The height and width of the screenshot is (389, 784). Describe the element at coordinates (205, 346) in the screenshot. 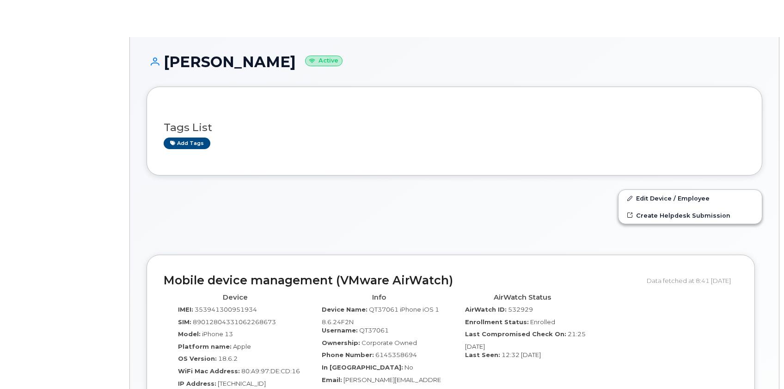

I see `label: Platform name:` at that location.